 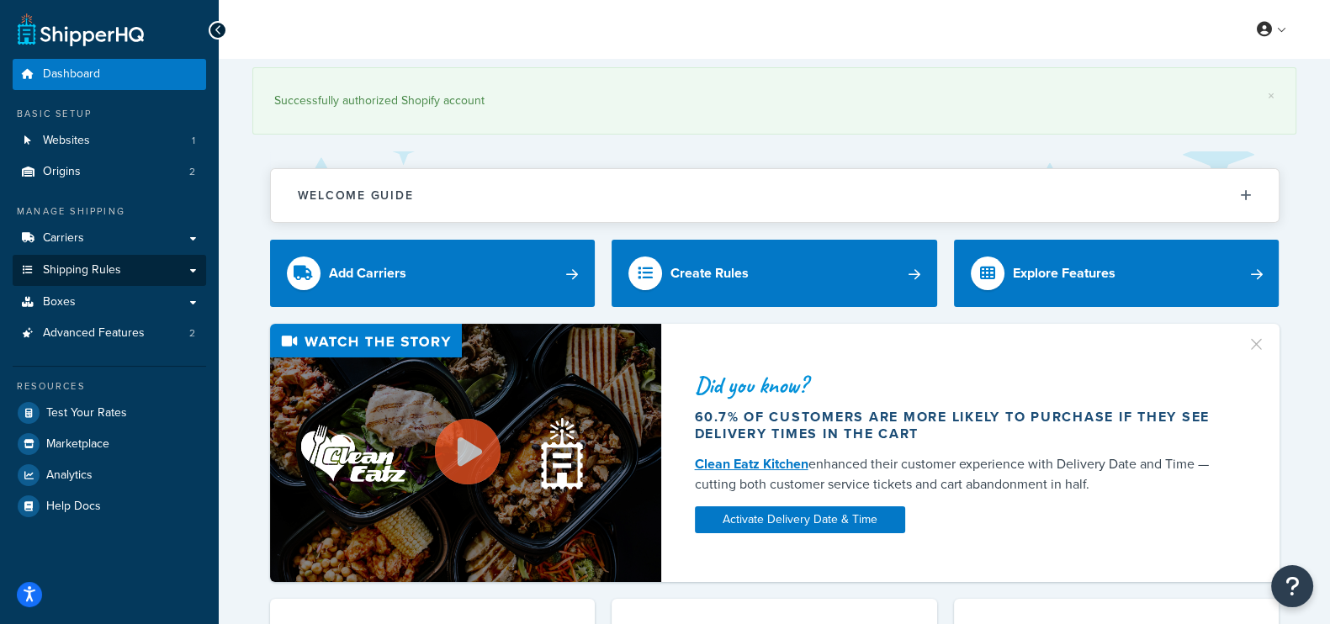 I want to click on div: Explore Features, so click(x=1064, y=273).